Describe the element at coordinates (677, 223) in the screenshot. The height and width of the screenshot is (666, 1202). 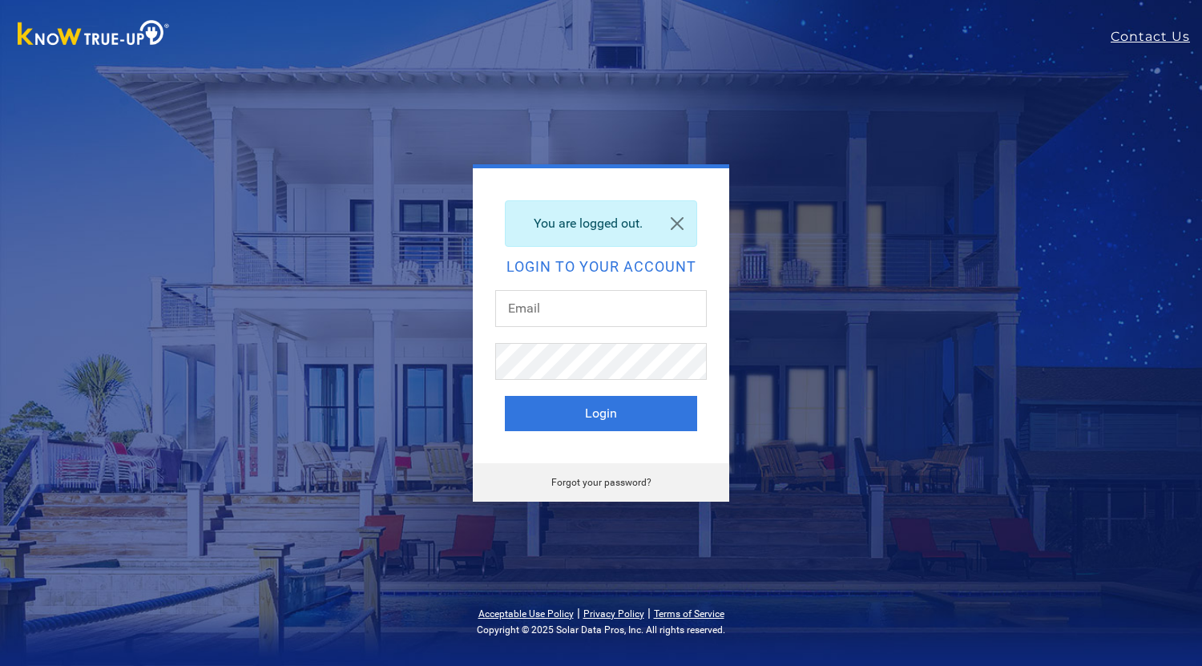
I see `a: Close` at that location.